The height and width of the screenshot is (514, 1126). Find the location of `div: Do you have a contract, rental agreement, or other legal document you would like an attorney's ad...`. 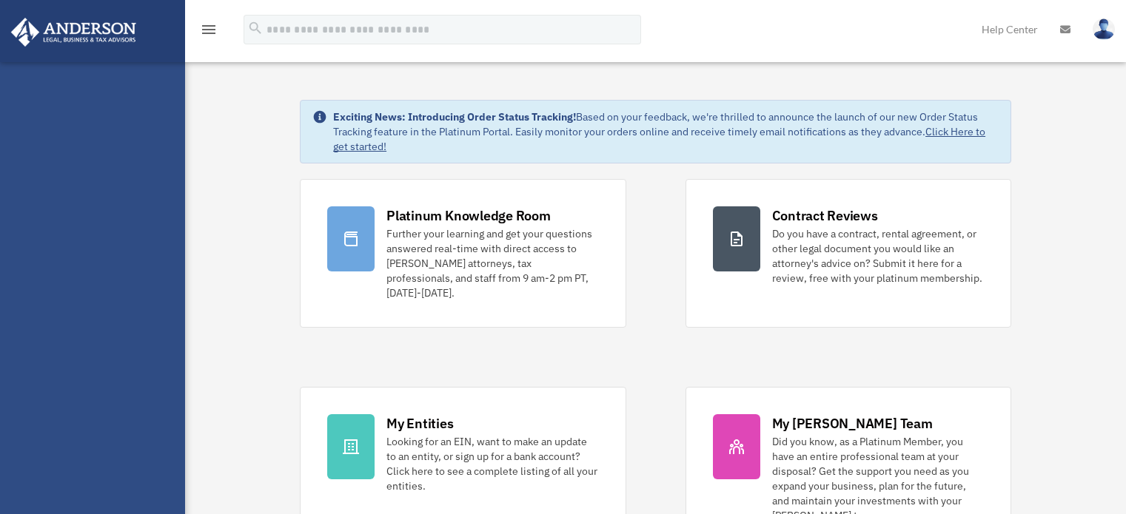

div: Do you have a contract, rental agreement, or other legal document you would like an attorney's ad... is located at coordinates (878, 256).